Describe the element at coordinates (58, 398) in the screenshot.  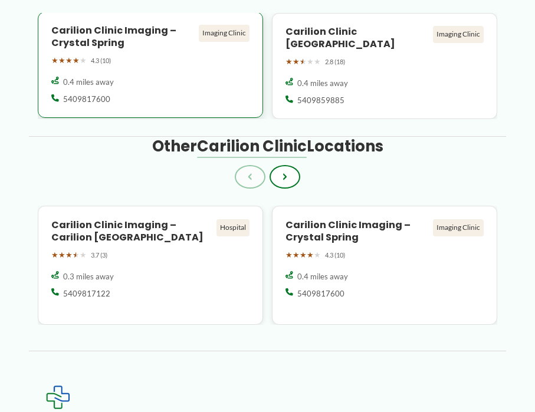
I see `img: Expected Healthcare Logo` at that location.